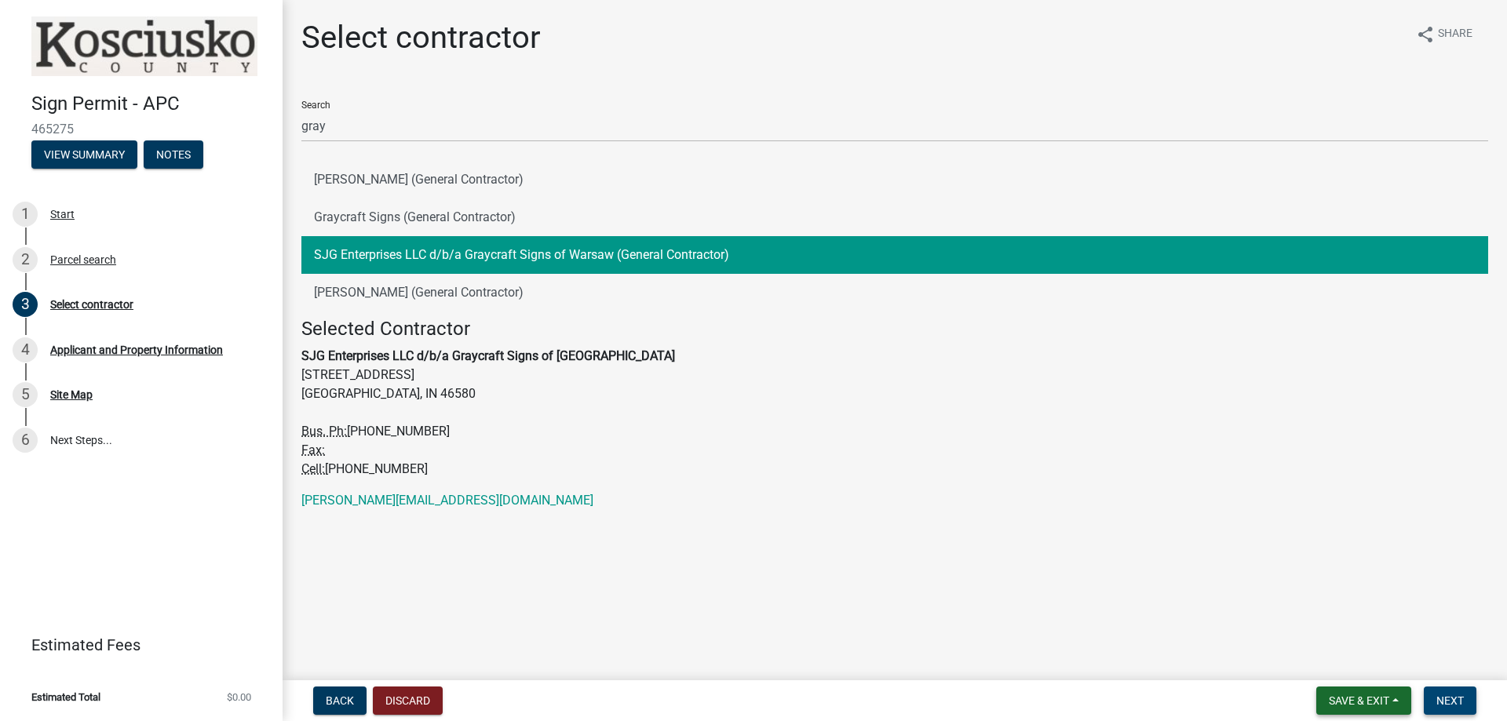  Describe the element at coordinates (421, 38) in the screenshot. I see `h1: Select contractor` at that location.